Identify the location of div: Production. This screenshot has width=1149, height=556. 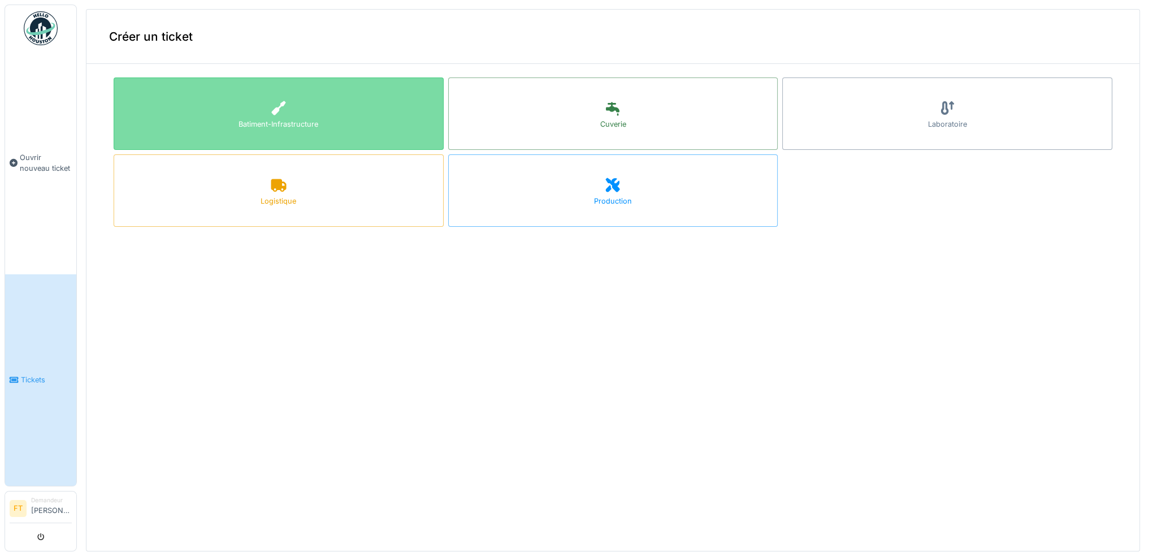
(613, 201).